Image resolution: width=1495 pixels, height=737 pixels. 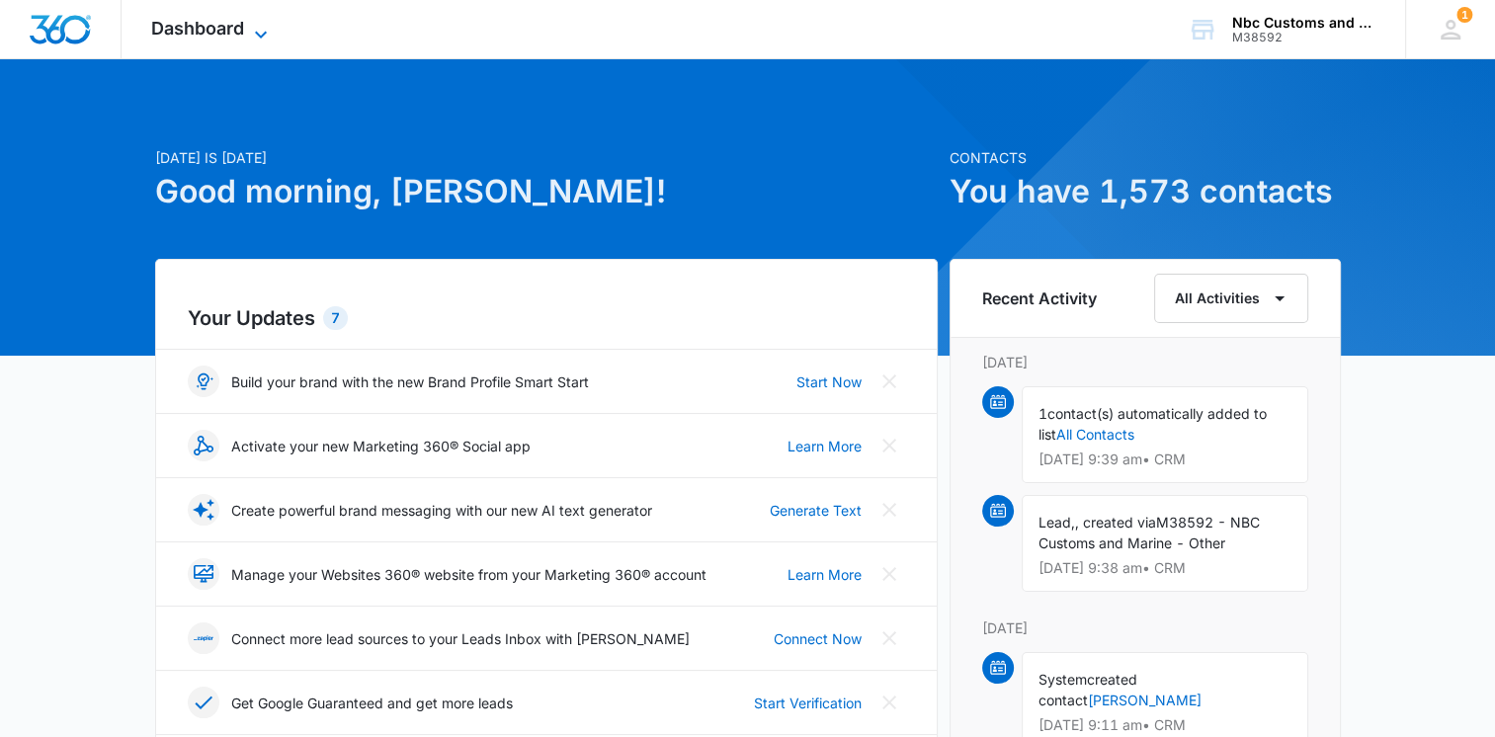 I want to click on a: Start Verification, so click(x=807, y=703).